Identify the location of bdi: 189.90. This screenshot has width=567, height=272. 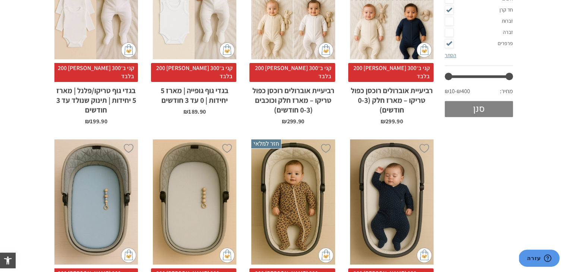
(194, 111).